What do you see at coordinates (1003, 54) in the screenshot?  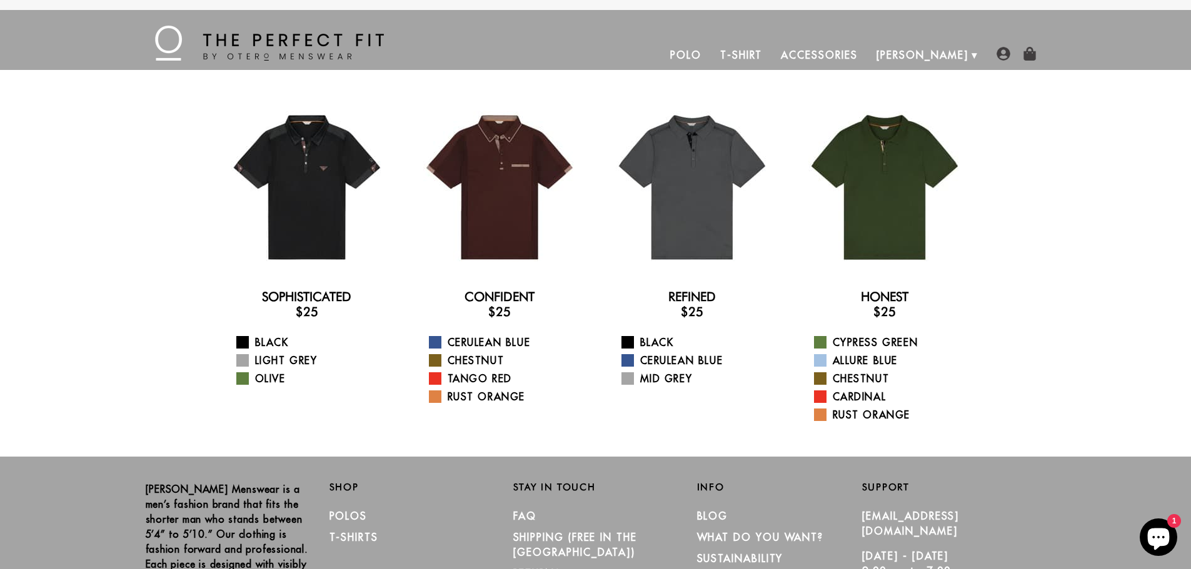 I see `img: user-account-icon.png` at bounding box center [1003, 54].